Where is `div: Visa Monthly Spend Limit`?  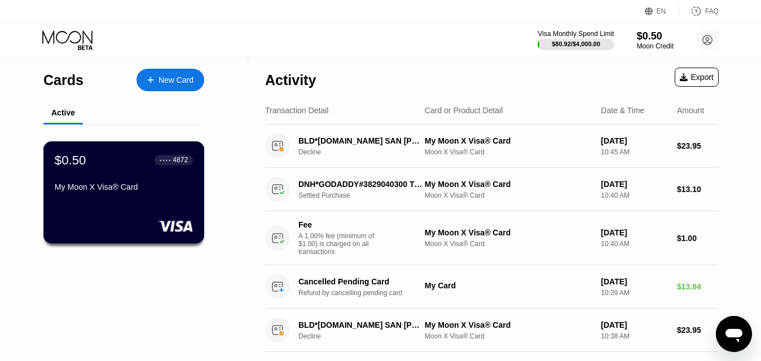
div: Visa Monthly Spend Limit is located at coordinates (575, 34).